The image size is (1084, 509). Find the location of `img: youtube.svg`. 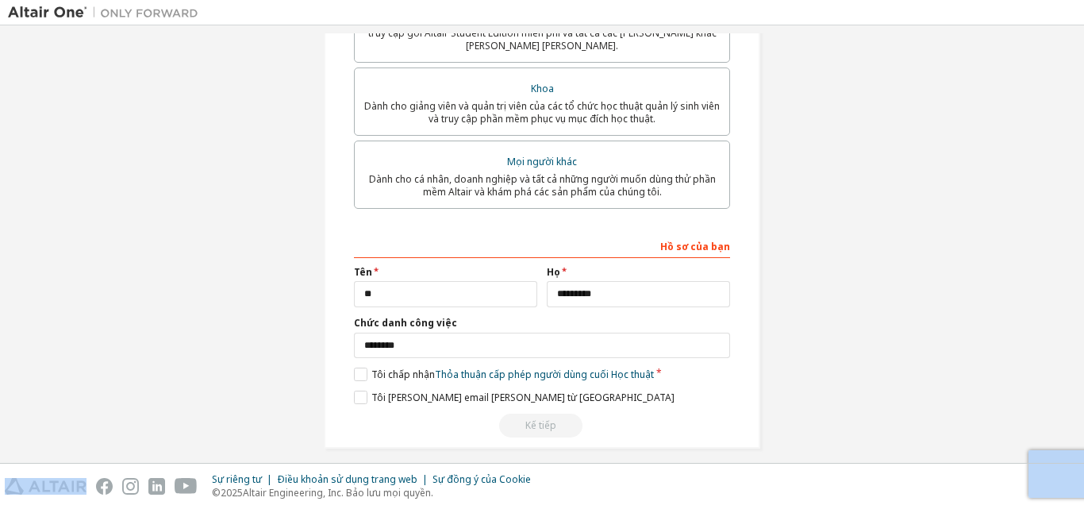

img: youtube.svg is located at coordinates (186, 486).